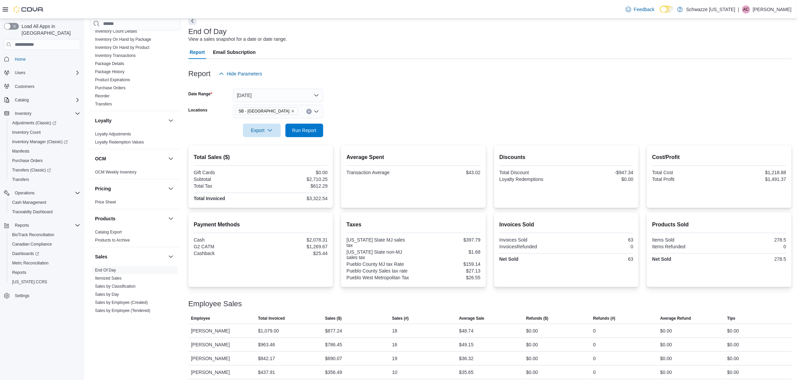 The width and height of the screenshot is (797, 380). What do you see at coordinates (116, 172) in the screenshot?
I see `a: OCM Weekly Inventory` at bounding box center [116, 172].